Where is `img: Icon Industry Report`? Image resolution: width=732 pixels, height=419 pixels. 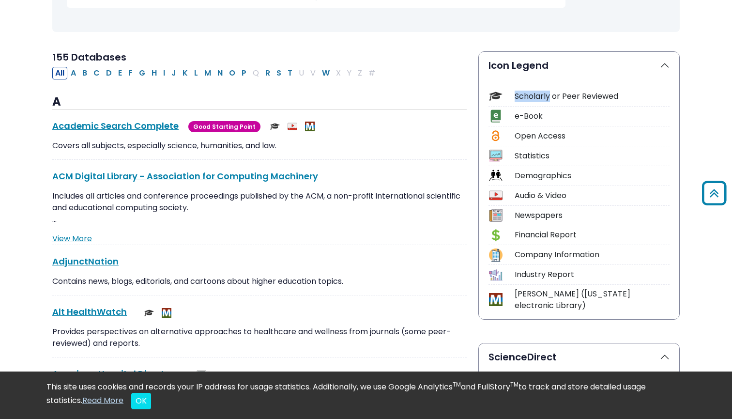
img: Icon Industry Report is located at coordinates (495, 274).